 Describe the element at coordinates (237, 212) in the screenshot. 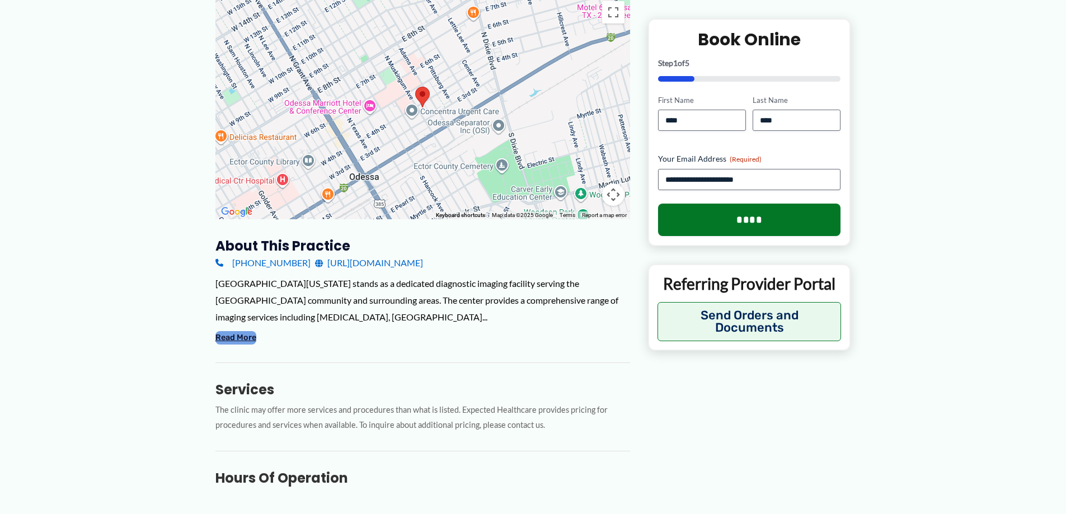

I see `a: Open this area in Google Maps (opens a new window)` at that location.